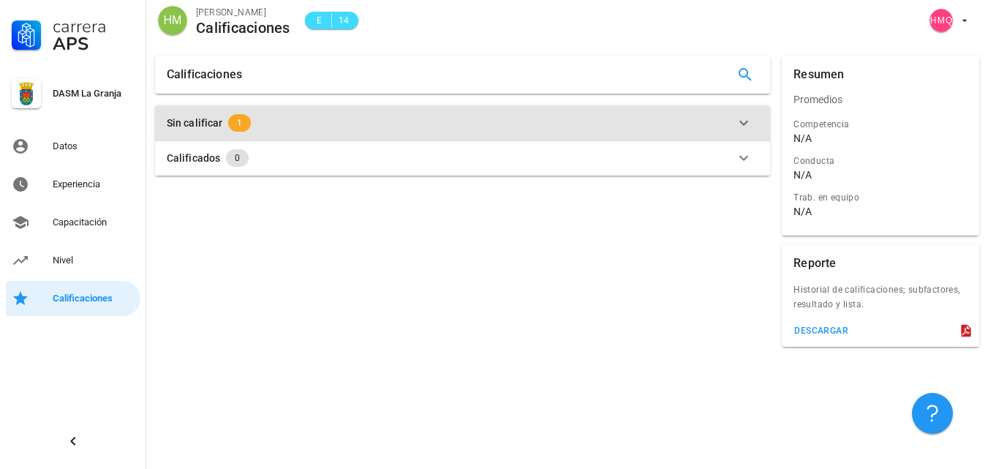 Image resolution: width=988 pixels, height=469 pixels. Describe the element at coordinates (193, 158) in the screenshot. I see `div: Calificados` at that location.